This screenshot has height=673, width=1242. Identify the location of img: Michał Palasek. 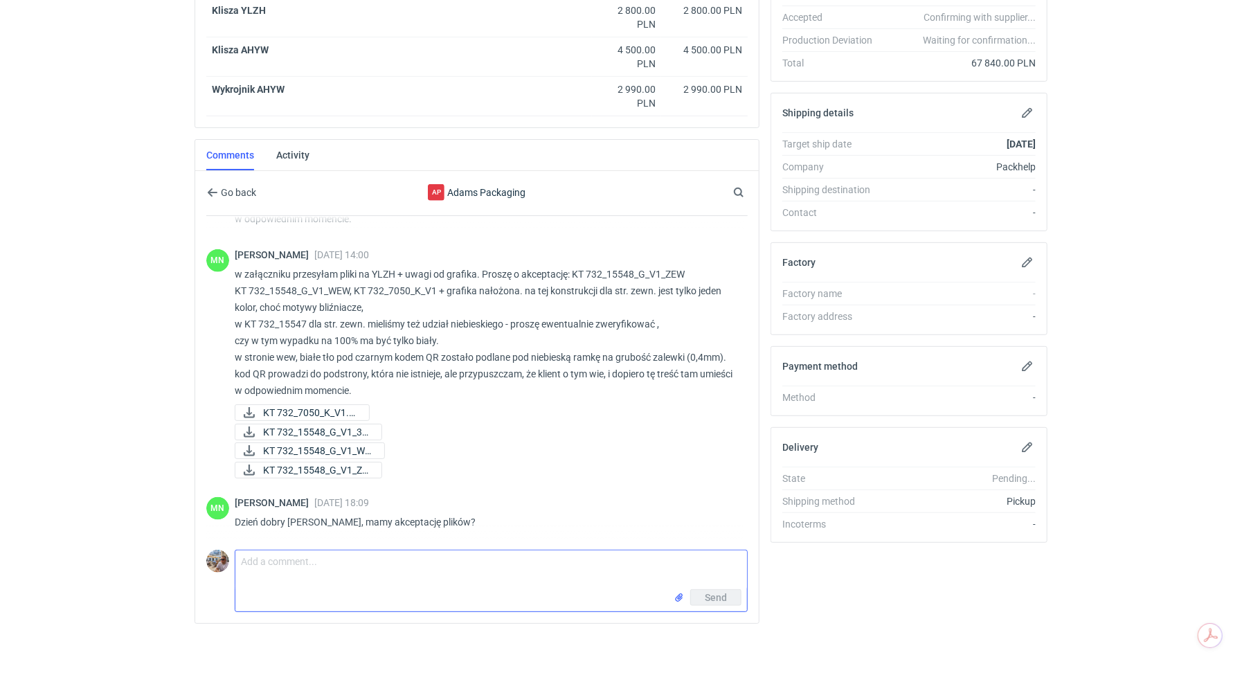
(217, 561).